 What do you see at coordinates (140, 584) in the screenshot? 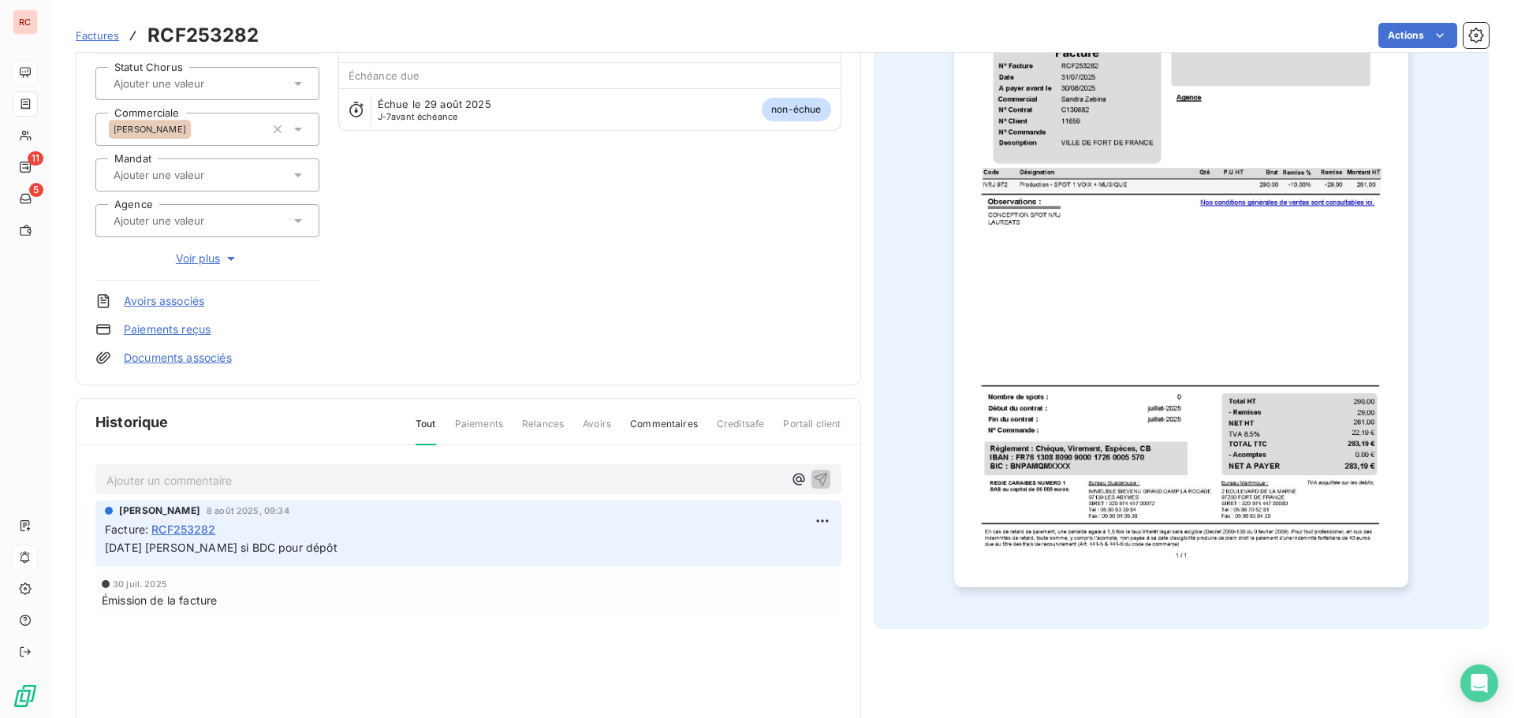
I see `span: 30 juil. 2025` at bounding box center [140, 584].